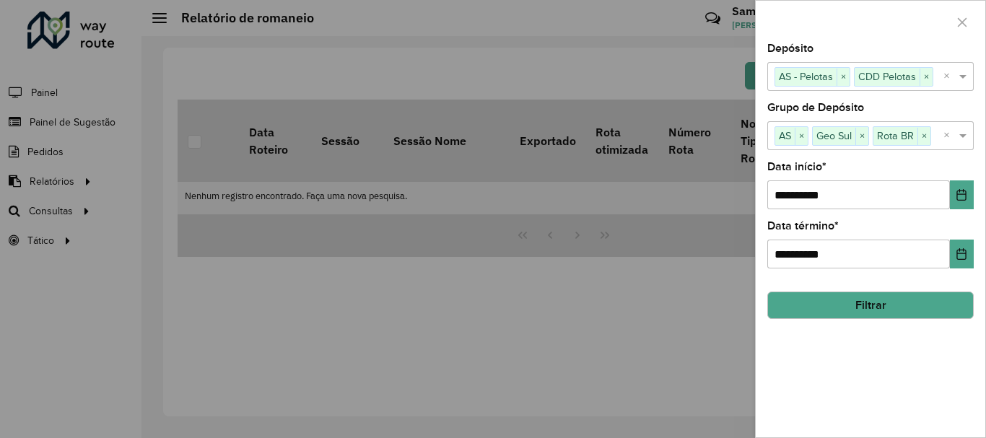 Image resolution: width=986 pixels, height=438 pixels. What do you see at coordinates (815, 108) in the screenshot?
I see `label: Grupo de Depósito` at bounding box center [815, 108].